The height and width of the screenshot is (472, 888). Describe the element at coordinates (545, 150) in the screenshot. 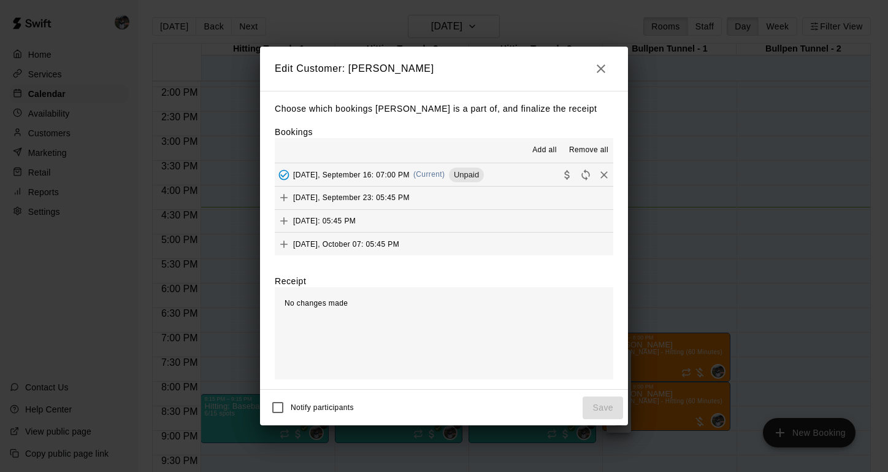

I see `button: Add all` at that location.